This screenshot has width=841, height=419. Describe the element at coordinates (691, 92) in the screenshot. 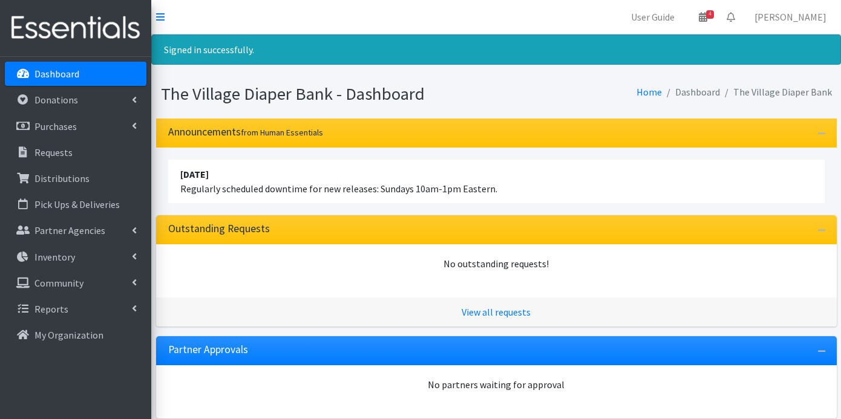

I see `li: Dashboard` at that location.